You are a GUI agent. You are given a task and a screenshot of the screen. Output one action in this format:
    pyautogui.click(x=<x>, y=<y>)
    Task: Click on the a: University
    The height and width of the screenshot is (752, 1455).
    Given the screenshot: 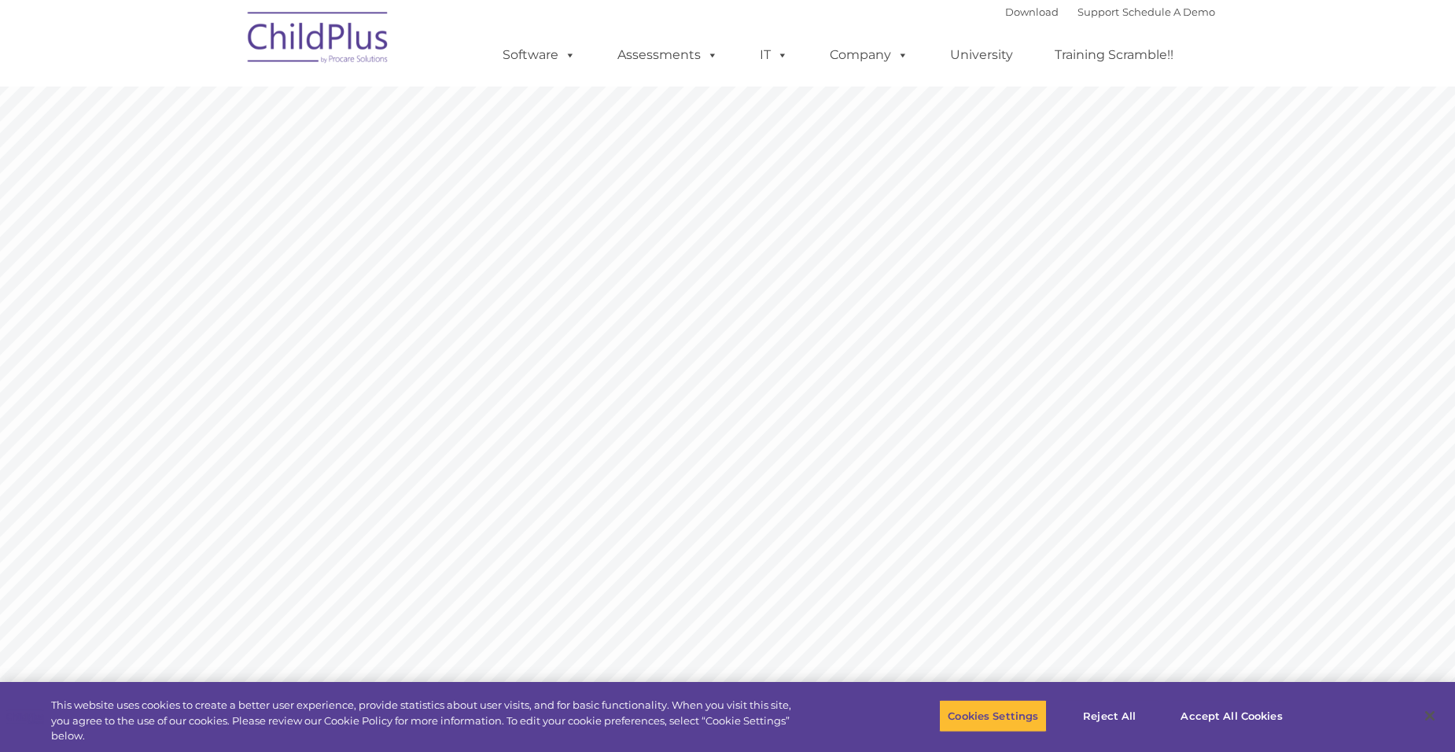 What is the action you would take?
    pyautogui.click(x=981, y=55)
    